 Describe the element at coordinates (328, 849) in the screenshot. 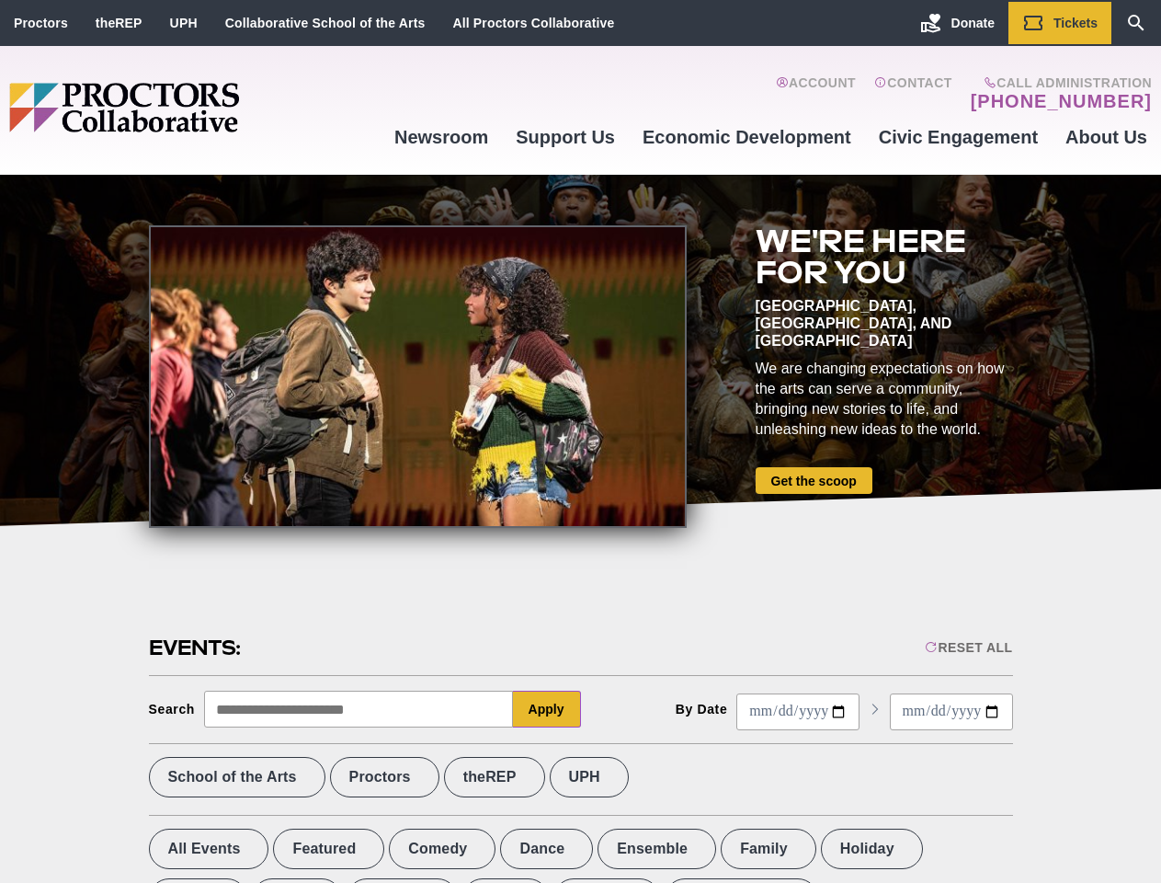

I see `label: Featured` at that location.